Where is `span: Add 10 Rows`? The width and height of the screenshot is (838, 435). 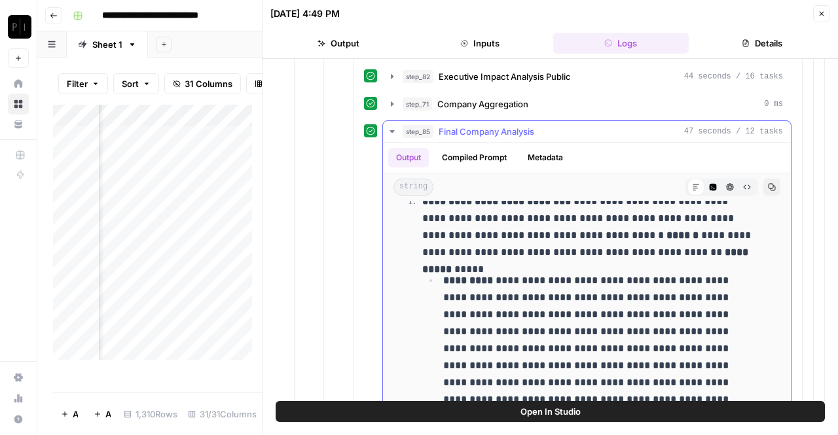
span: Add 10 Rows is located at coordinates (108, 414).